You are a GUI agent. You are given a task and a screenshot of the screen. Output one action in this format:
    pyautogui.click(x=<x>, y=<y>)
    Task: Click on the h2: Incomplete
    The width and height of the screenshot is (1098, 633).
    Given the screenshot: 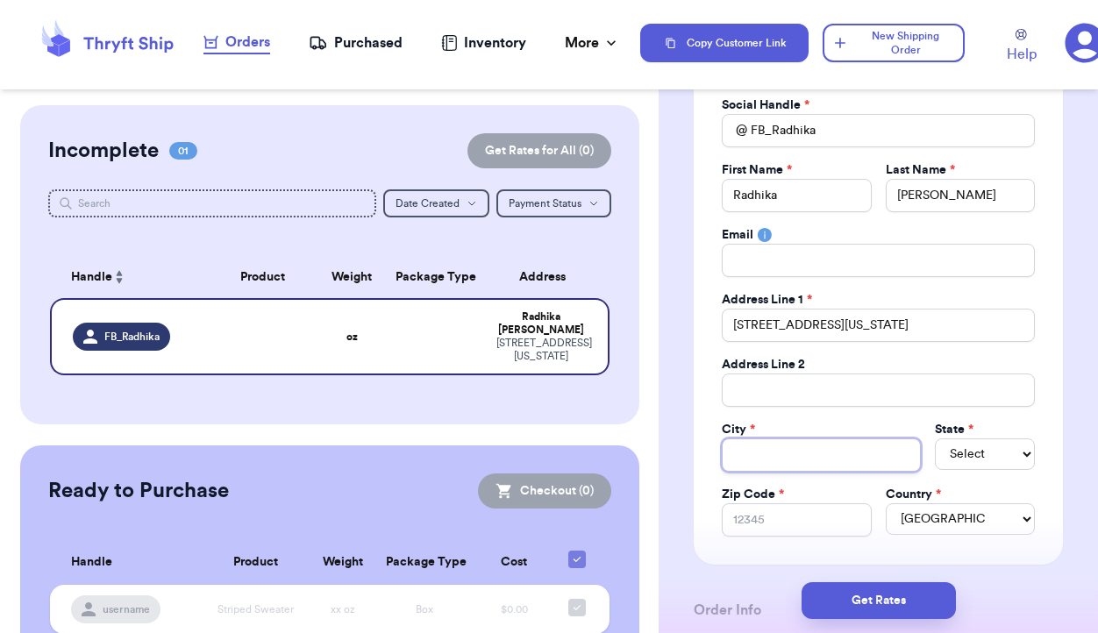 What is the action you would take?
    pyautogui.click(x=104, y=151)
    